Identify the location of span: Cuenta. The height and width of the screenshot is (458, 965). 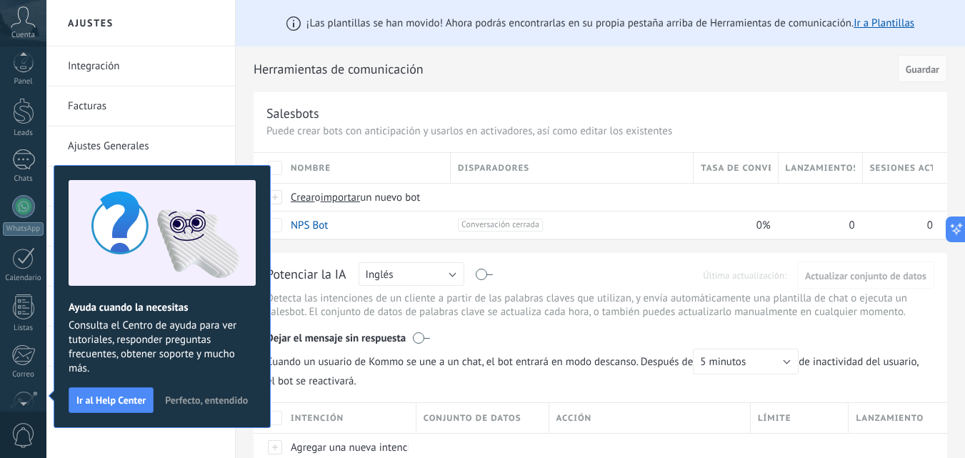
(23, 35).